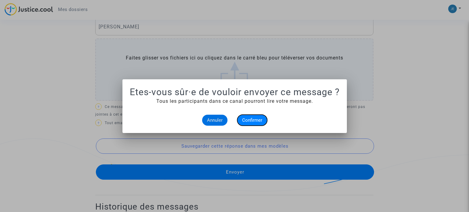 The image size is (469, 212). What do you see at coordinates (215, 120) in the screenshot?
I see `button: Annuler` at bounding box center [215, 120].